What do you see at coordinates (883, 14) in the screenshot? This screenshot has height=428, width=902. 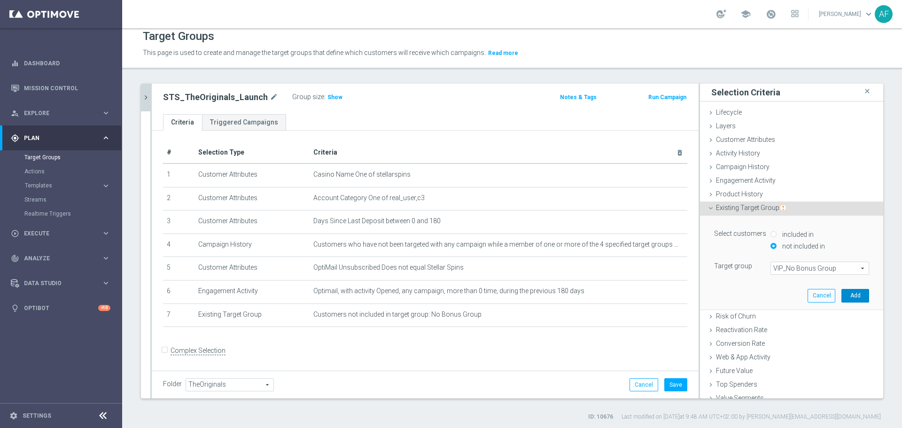 I see `div: AF` at bounding box center [883, 14].